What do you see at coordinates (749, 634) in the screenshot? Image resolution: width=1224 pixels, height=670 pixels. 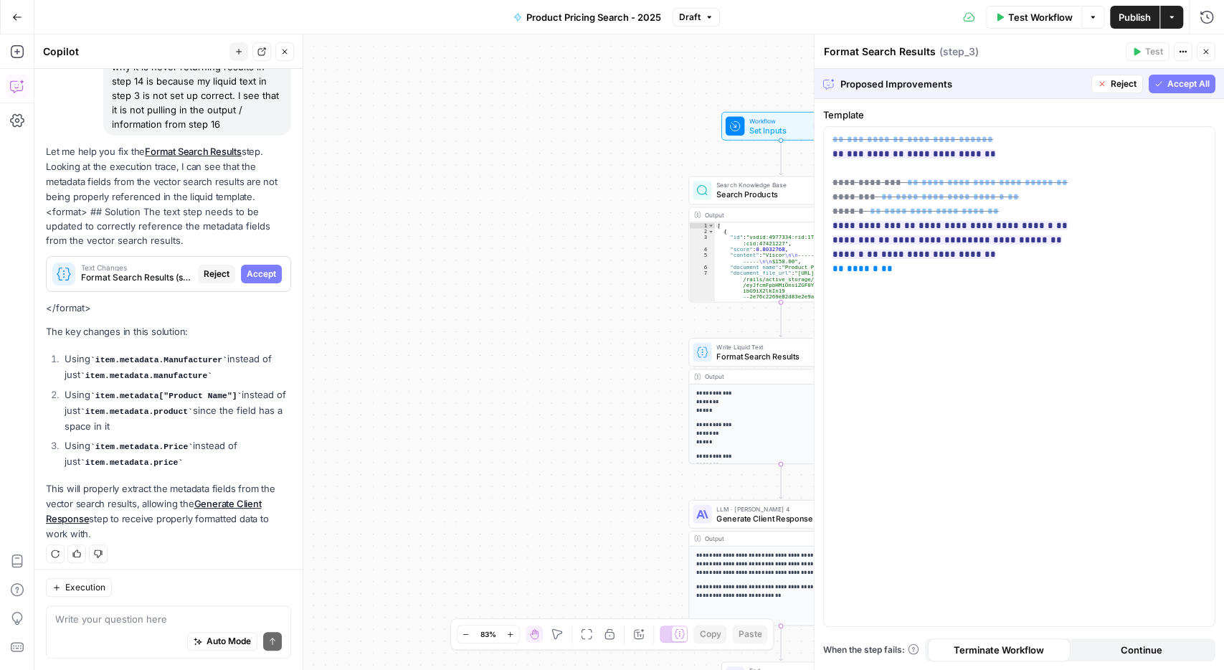 I see `button: Paste` at bounding box center [749, 634].